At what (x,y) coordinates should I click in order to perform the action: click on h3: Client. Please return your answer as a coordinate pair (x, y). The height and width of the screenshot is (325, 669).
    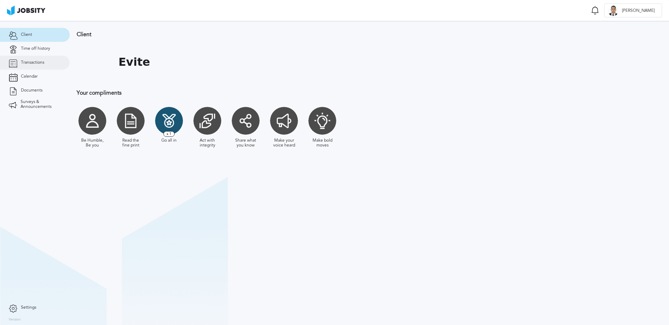
    Looking at the image, I should click on (265, 34).